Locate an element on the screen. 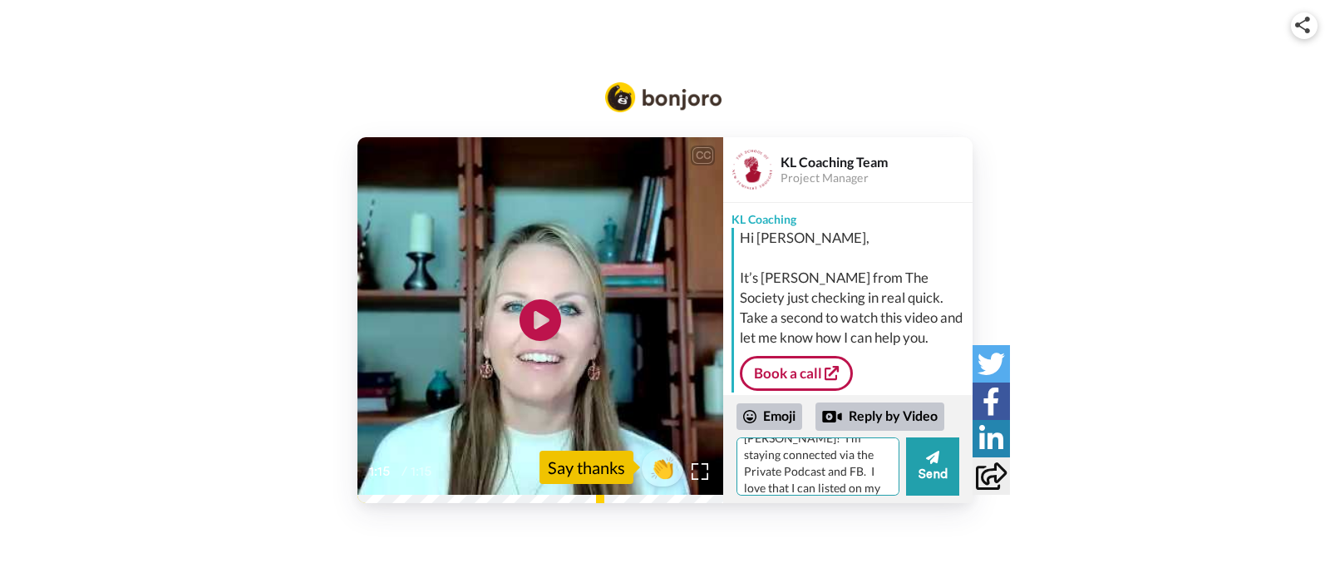 The height and width of the screenshot is (573, 1330). div: KL Coaching is located at coordinates (848, 215).